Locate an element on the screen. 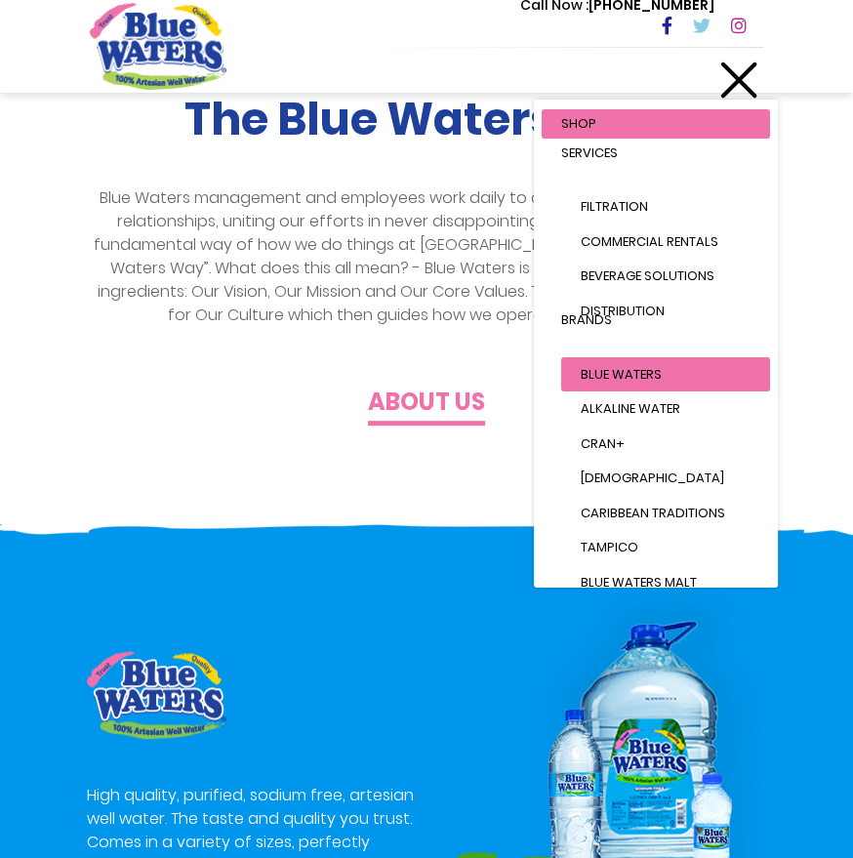  span: Distribution is located at coordinates (623, 310).